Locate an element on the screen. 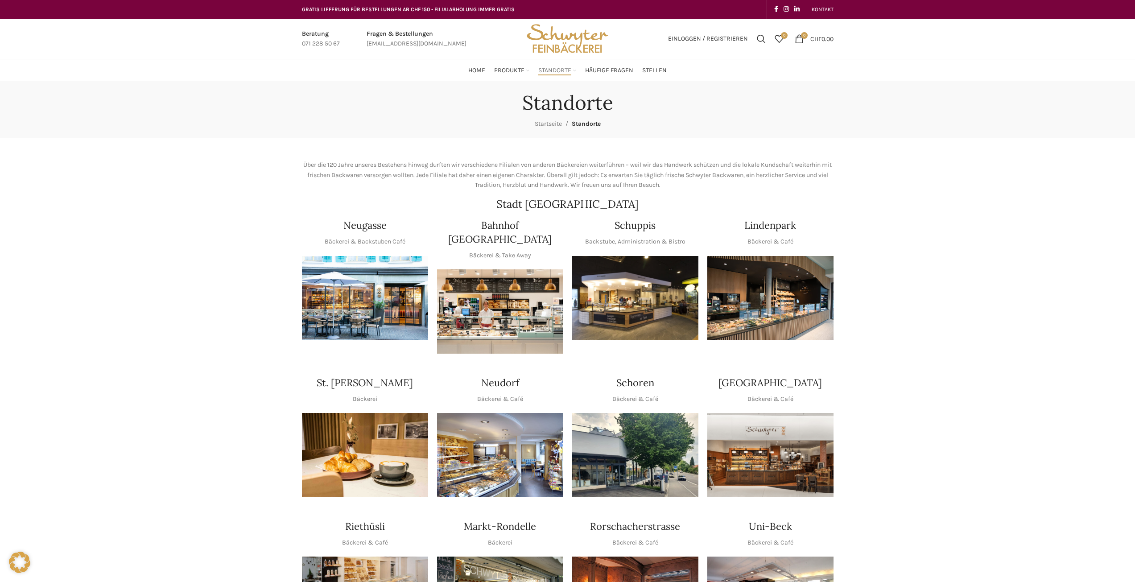 The image size is (1135, 582). h4: Schoren is located at coordinates (635, 383).